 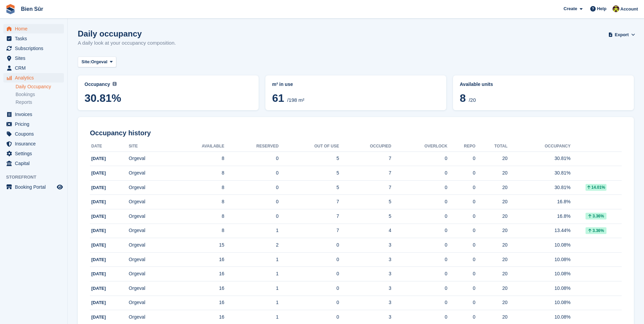 What do you see at coordinates (35, 78) in the screenshot?
I see `span: Analytics` at bounding box center [35, 78].